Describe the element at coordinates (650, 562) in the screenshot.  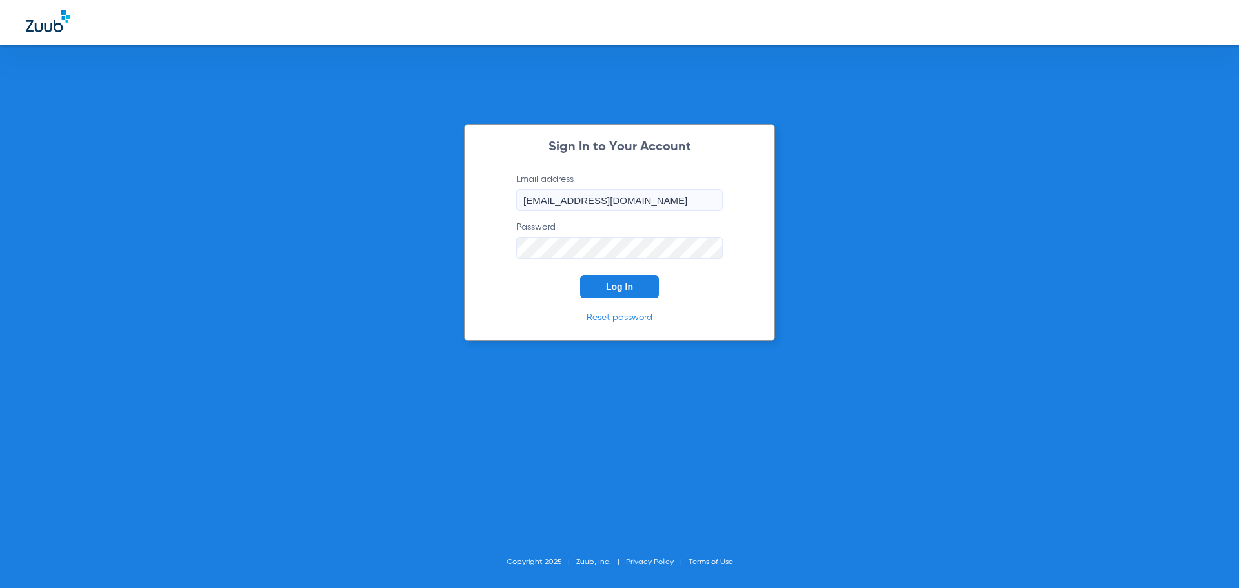
I see `a: Privacy Policy` at that location.